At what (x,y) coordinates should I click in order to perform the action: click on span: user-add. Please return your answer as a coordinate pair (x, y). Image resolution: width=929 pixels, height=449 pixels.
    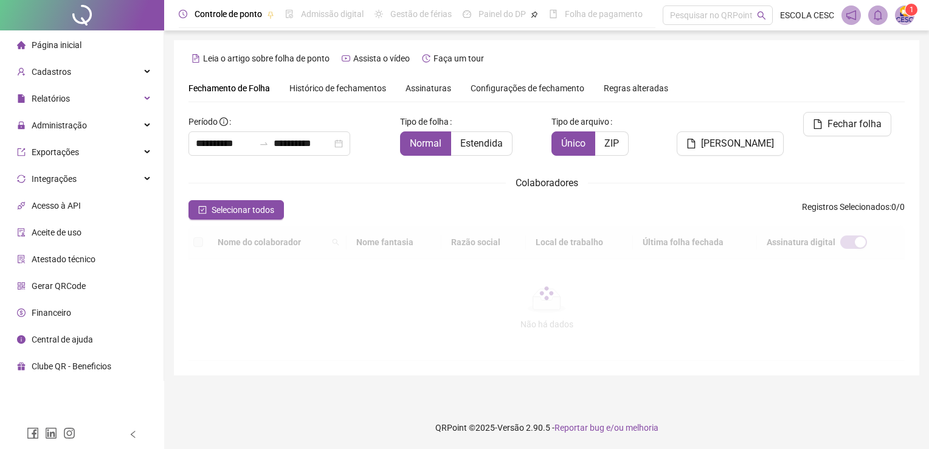
    Looking at the image, I should click on (21, 72).